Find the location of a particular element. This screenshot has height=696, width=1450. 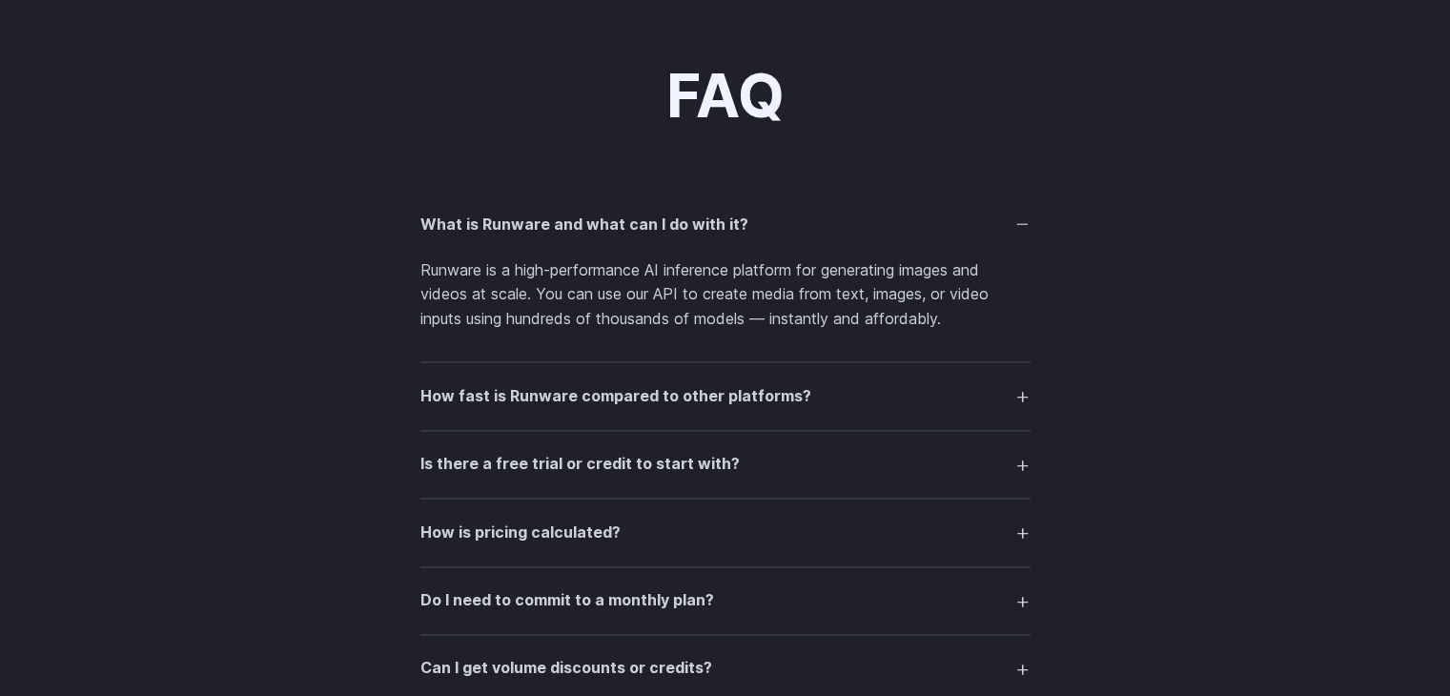

summary: How is pricing calculated? is located at coordinates (726, 532).